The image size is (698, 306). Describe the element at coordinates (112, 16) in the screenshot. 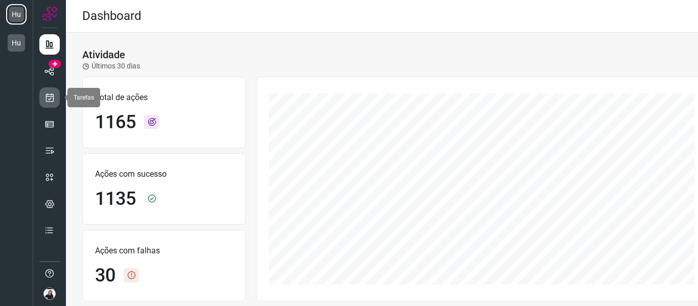

I see `h2: Dashboard` at that location.